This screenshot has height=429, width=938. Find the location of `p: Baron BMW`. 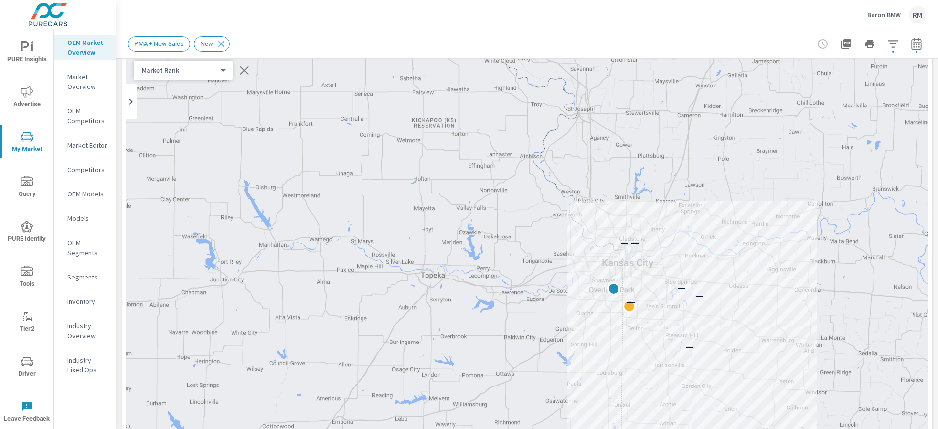

p: Baron BMW is located at coordinates (883, 15).